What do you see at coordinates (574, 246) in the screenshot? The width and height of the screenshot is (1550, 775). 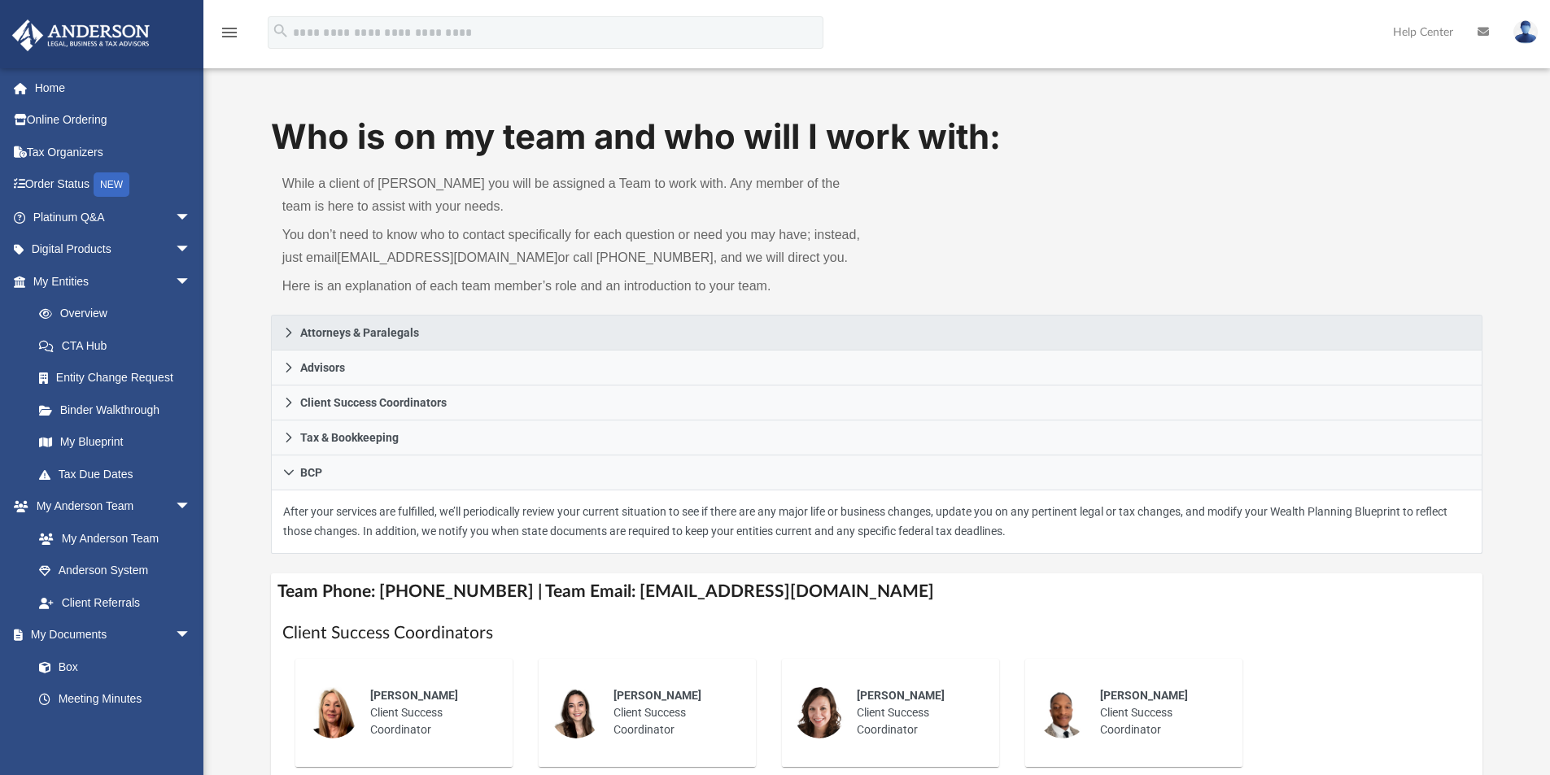 I see `p: You don’t need to know who to contact specifically for each question or need you may have; instea...` at bounding box center [574, 246].